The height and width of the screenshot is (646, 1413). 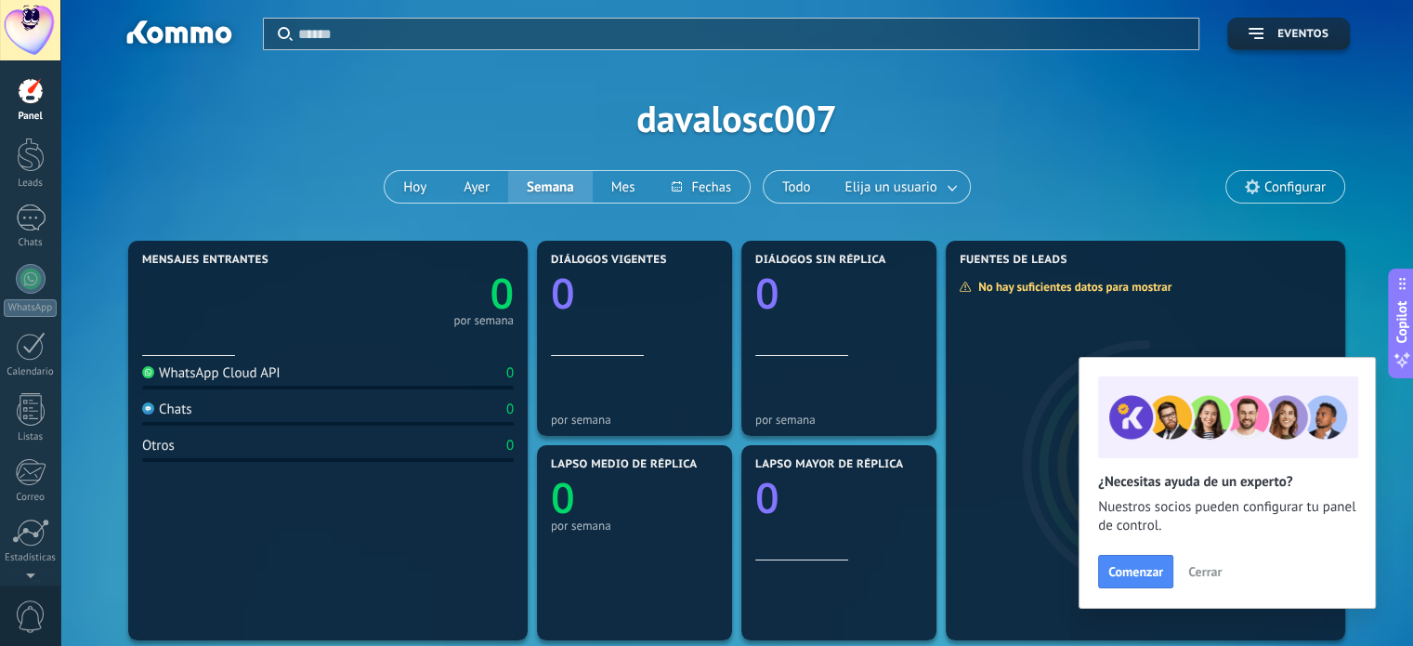 I want to click on span: Mensajes entrantes, so click(x=205, y=260).